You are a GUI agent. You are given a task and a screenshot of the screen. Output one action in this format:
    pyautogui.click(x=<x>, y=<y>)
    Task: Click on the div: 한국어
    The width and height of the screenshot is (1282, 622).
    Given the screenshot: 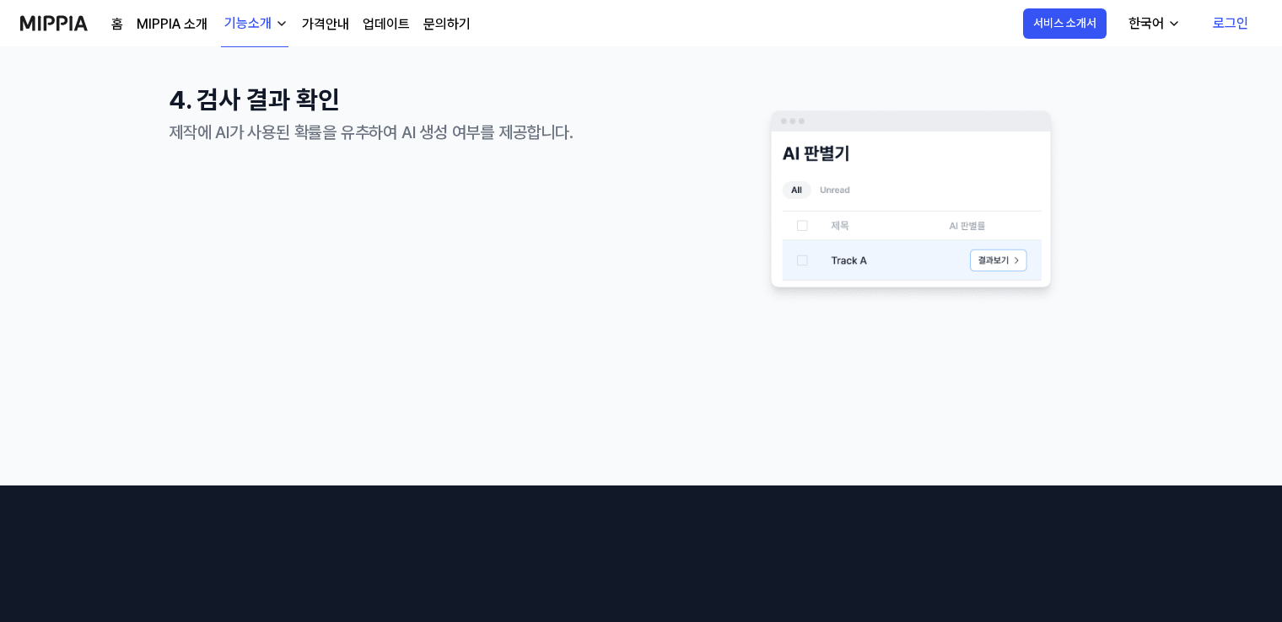 What is the action you would take?
    pyautogui.click(x=1146, y=24)
    